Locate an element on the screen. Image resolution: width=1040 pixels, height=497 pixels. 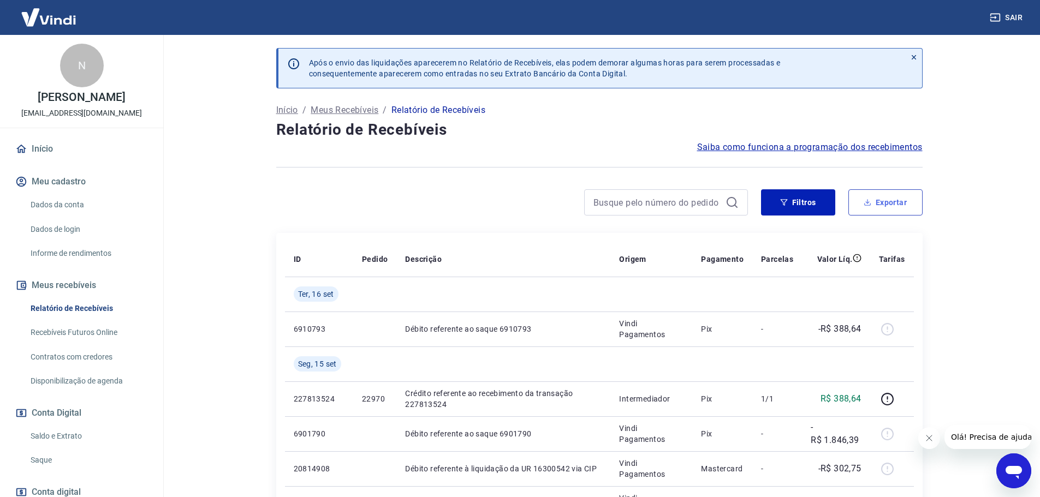
a: Recebíveis Futuros Online is located at coordinates (88, 333).